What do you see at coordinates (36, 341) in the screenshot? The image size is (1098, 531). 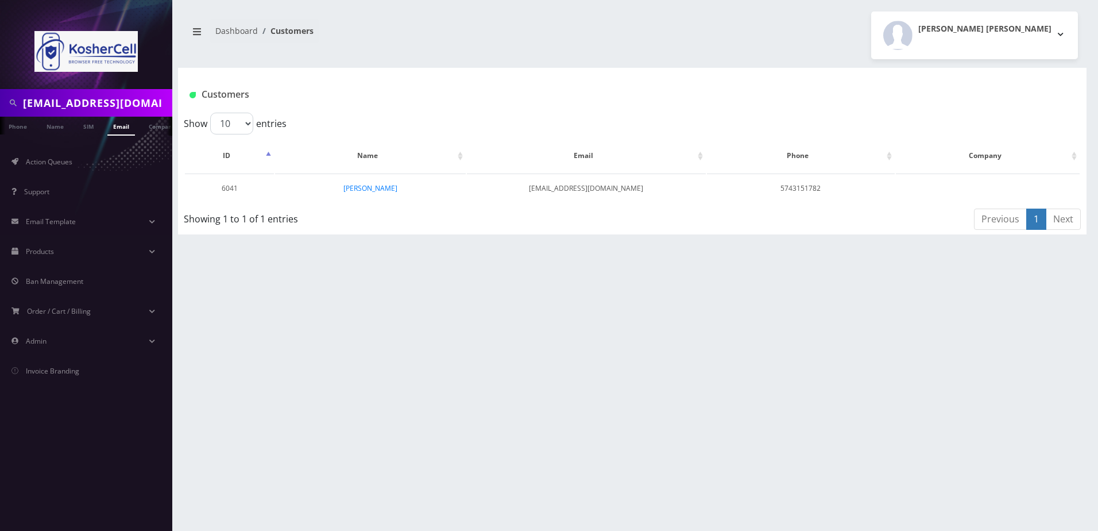 I see `span: Admin` at bounding box center [36, 341].